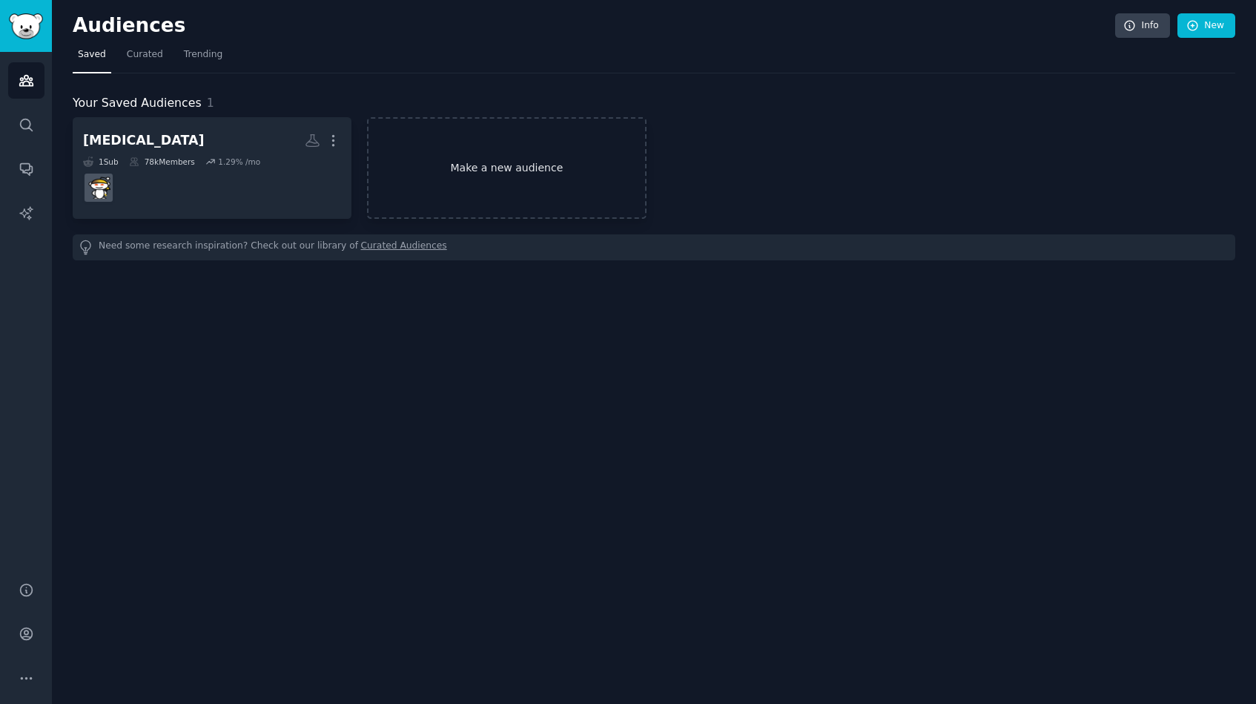  What do you see at coordinates (1143, 26) in the screenshot?
I see `a: Info` at bounding box center [1143, 26].